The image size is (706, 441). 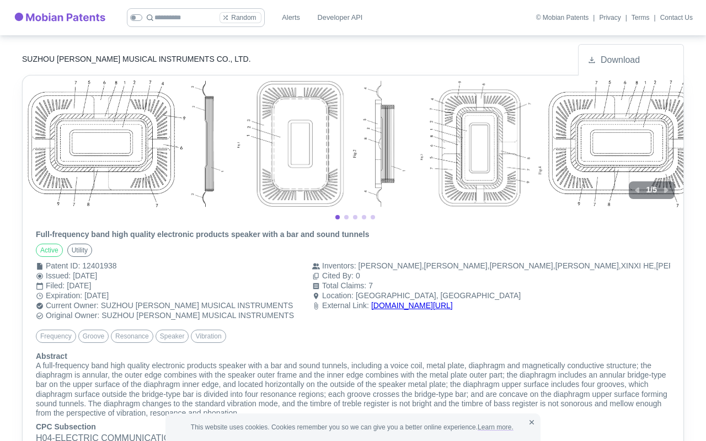 I want to click on div: frequency, so click(x=56, y=336).